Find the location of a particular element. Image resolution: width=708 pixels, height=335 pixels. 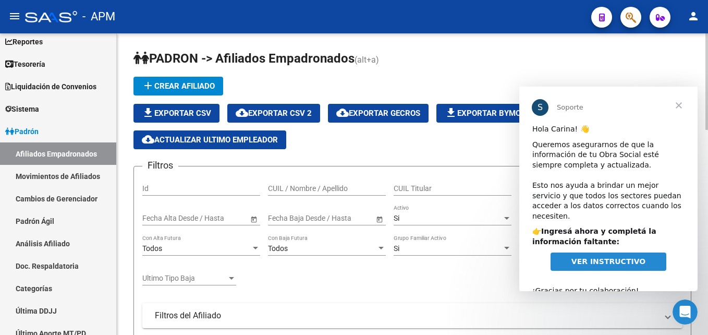

mat-icon: add is located at coordinates (148, 86).